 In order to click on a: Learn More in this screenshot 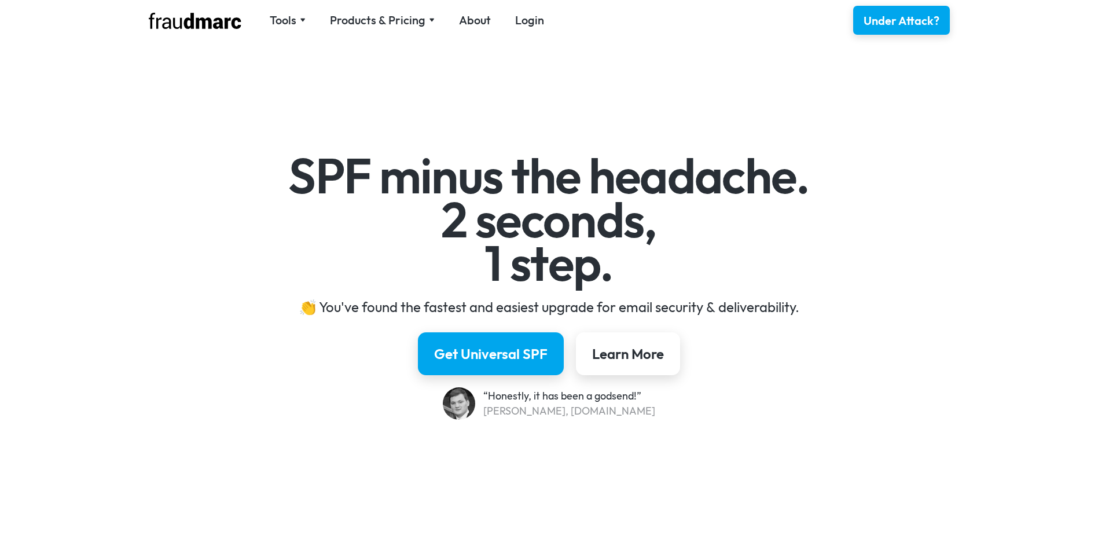, I will do `click(628, 354)`.